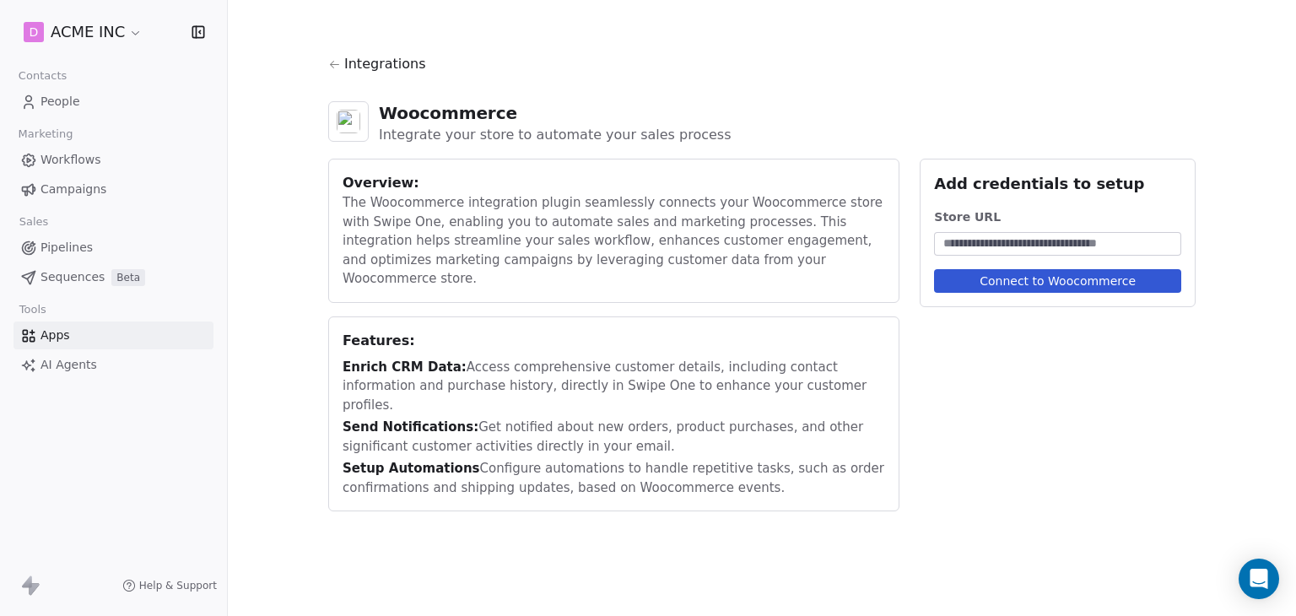  Describe the element at coordinates (113, 335) in the screenshot. I see `a: Apps` at that location.